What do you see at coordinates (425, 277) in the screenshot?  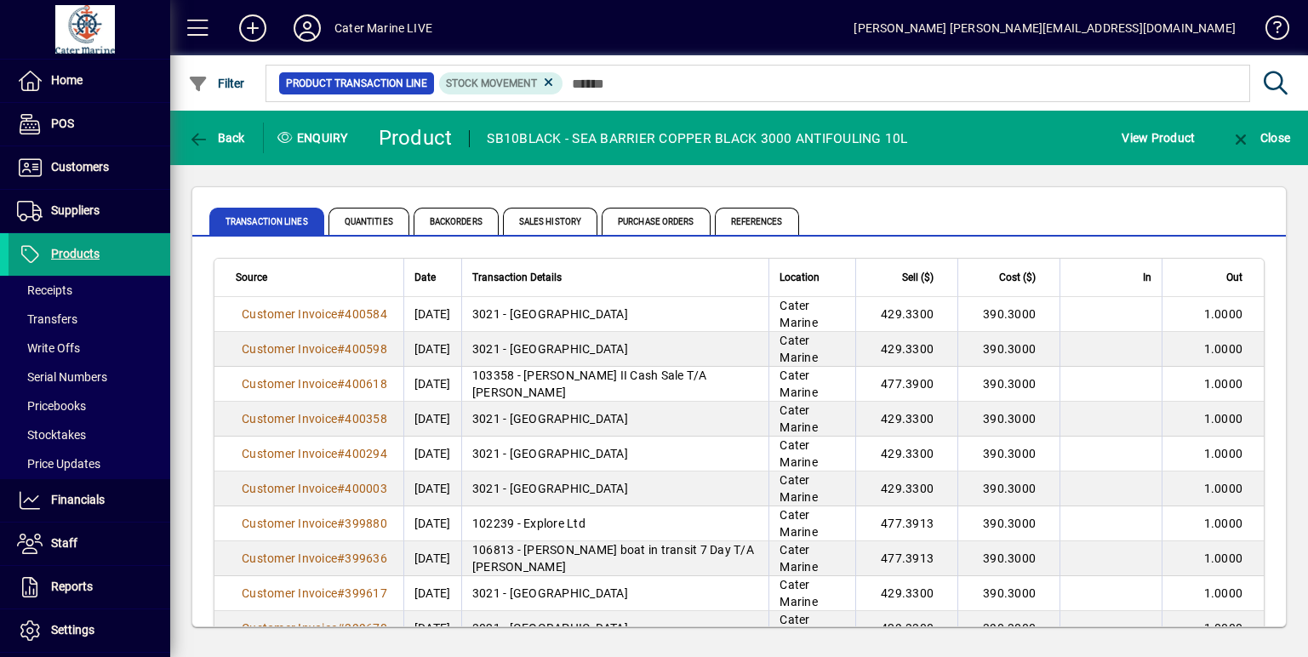 I see `span: Date` at bounding box center [425, 277].